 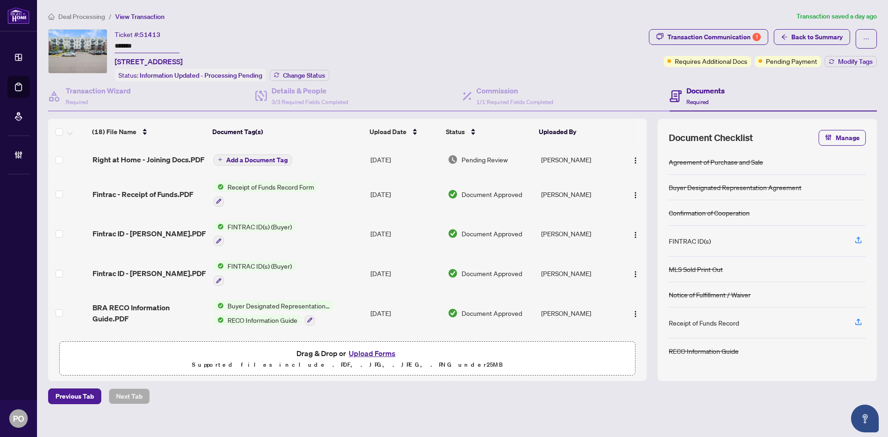 I want to click on div: Ticket #:, so click(x=137, y=34).